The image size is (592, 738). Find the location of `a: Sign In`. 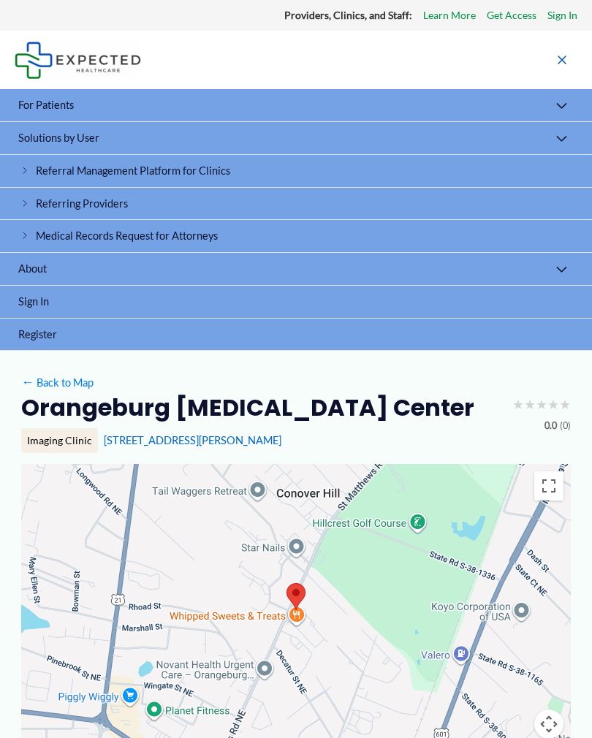

a: Sign In is located at coordinates (562, 15).